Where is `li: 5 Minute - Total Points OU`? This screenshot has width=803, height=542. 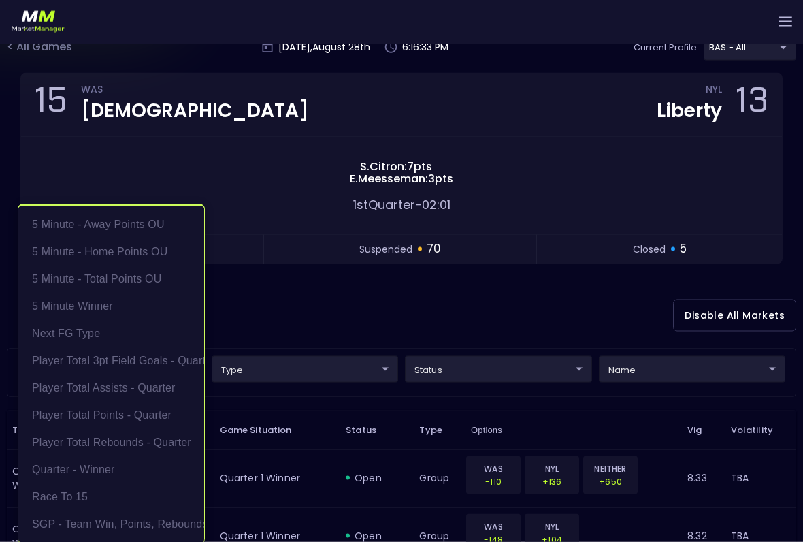 li: 5 Minute - Total Points OU is located at coordinates (111, 280).